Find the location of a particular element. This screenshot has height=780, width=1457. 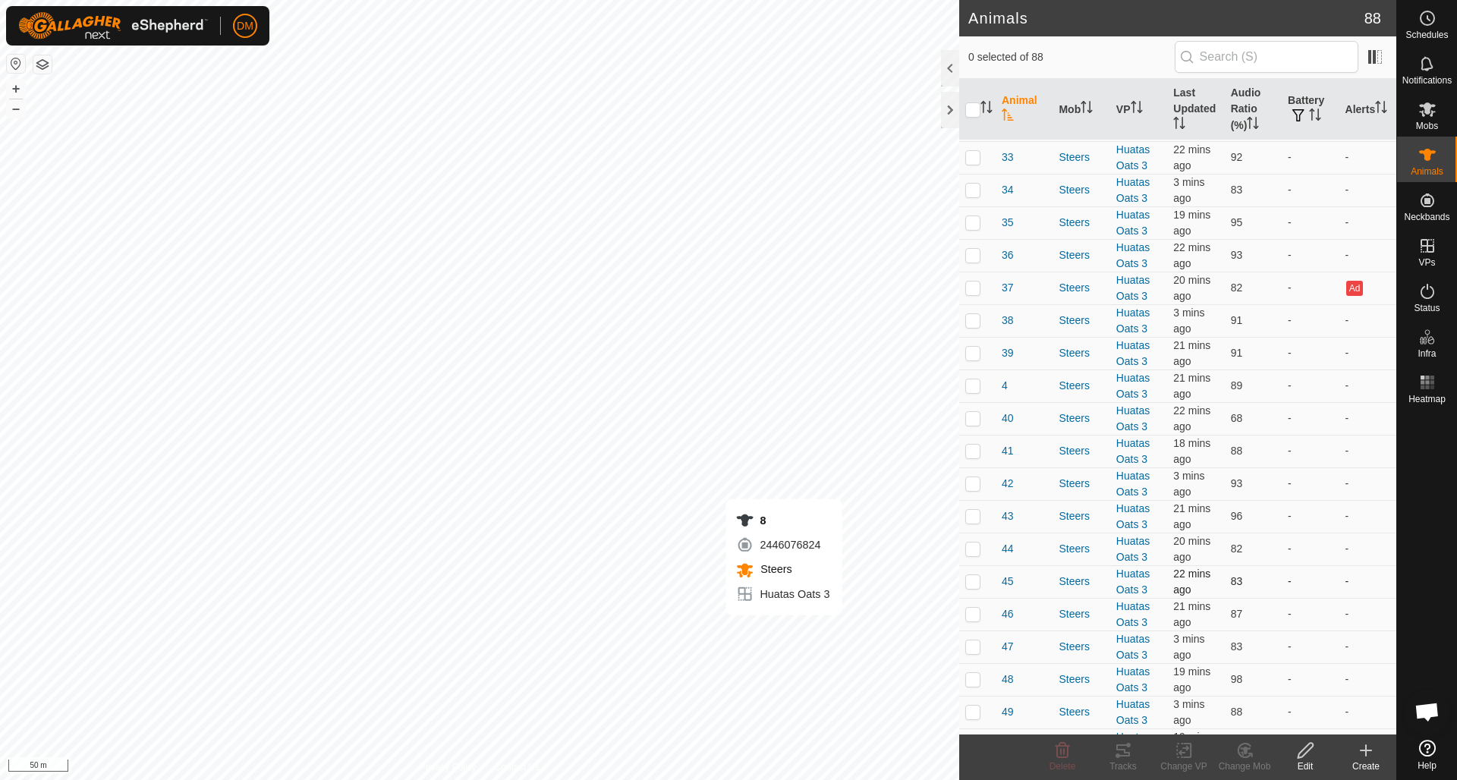

div: 8 is located at coordinates (782, 521).